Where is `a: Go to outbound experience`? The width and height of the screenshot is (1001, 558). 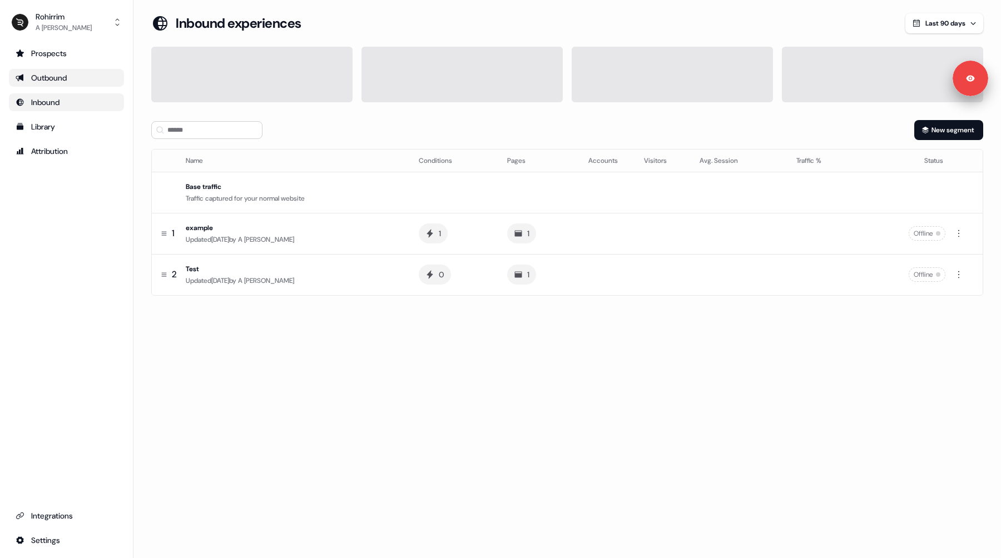
a: Go to outbound experience is located at coordinates (66, 78).